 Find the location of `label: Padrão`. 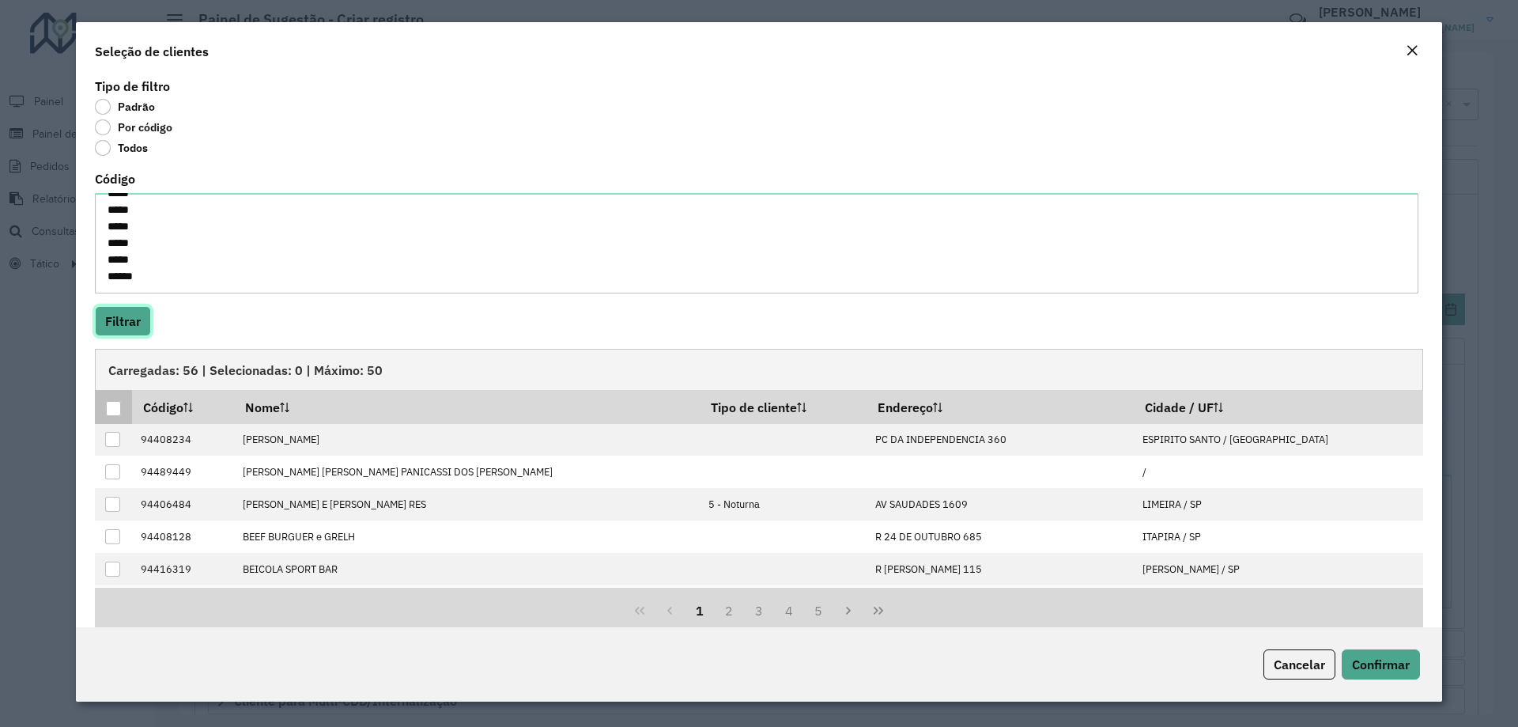

label: Padrão is located at coordinates (125, 107).